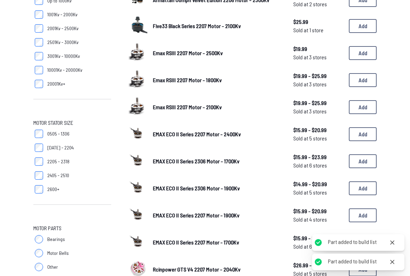 This screenshot has height=276, width=410. I want to click on span: Sold at 1 store, so click(318, 31).